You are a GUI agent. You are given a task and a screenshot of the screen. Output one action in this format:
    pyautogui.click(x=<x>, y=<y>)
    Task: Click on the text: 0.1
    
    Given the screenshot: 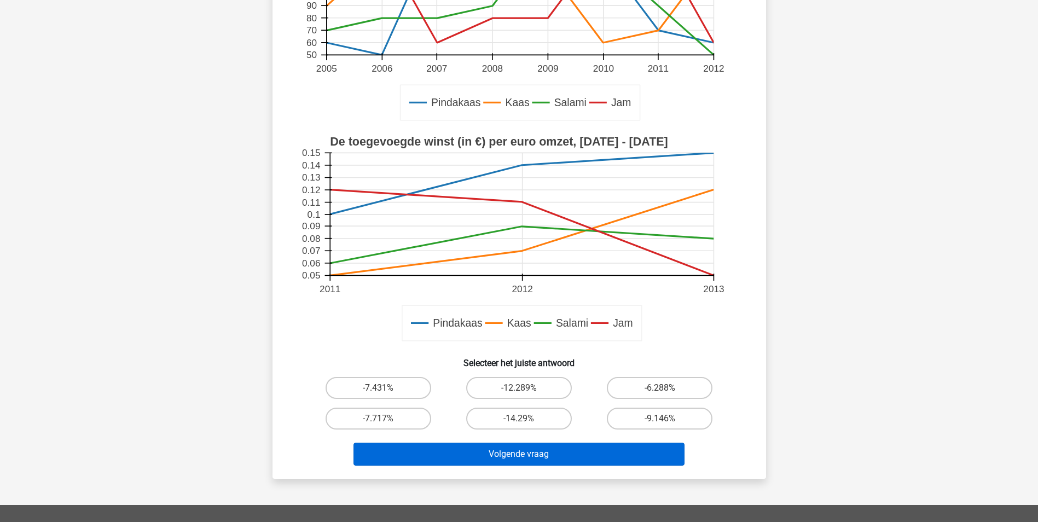 What is the action you would take?
    pyautogui.click(x=314, y=215)
    